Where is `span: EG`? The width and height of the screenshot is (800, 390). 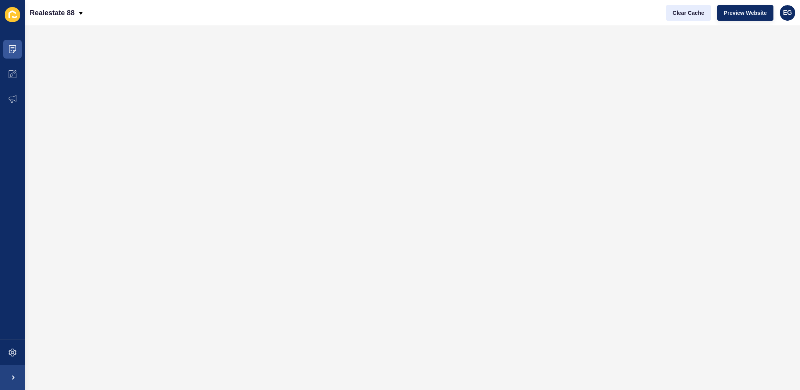 span: EG is located at coordinates (787, 13).